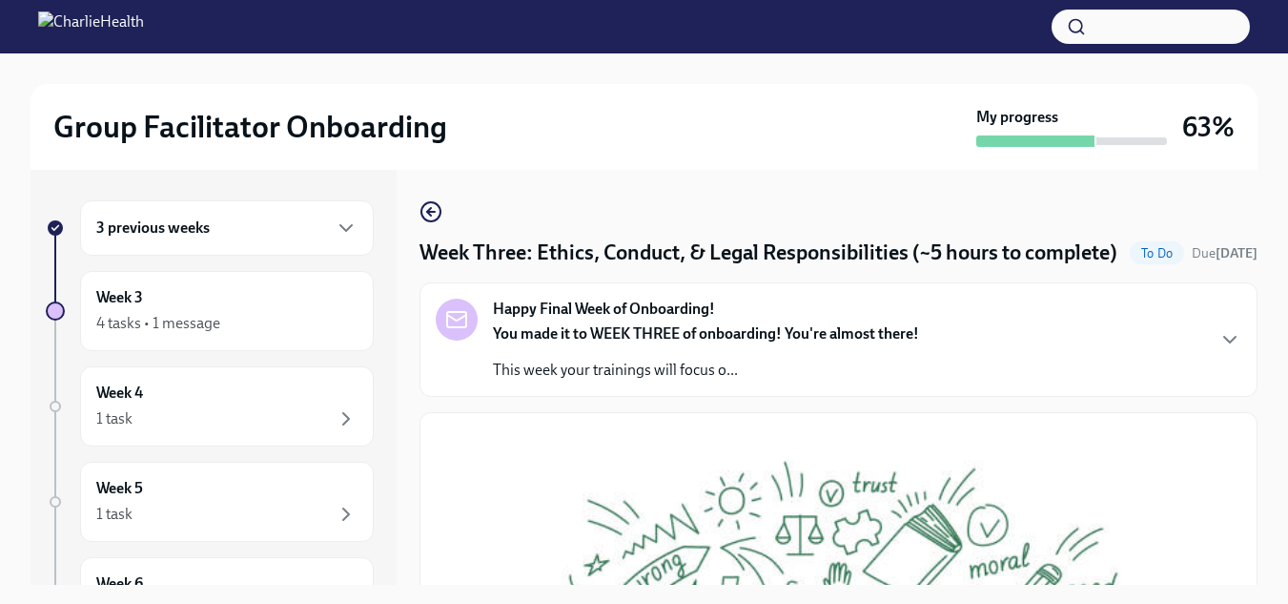  I want to click on h6: Week 6, so click(119, 584).